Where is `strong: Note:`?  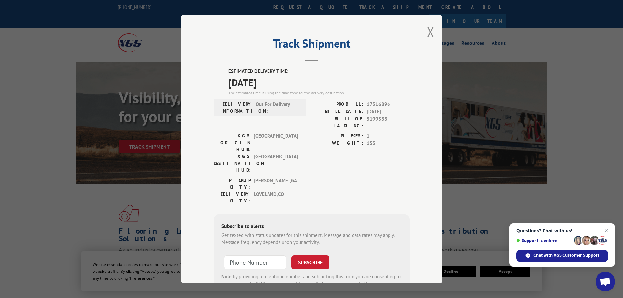
strong: Note: is located at coordinates (227, 276).